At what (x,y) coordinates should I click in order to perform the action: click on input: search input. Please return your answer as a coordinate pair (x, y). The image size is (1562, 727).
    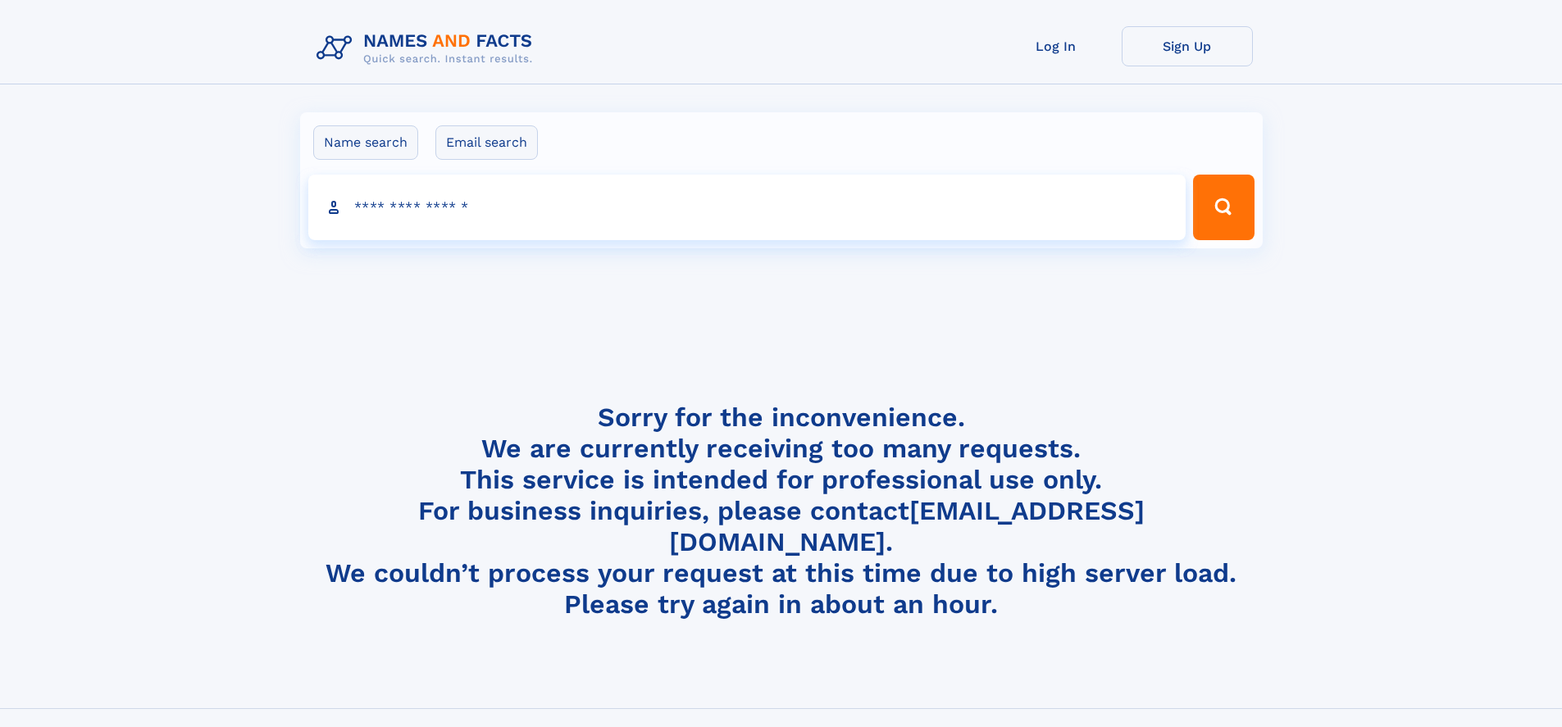
    Looking at the image, I should click on (747, 207).